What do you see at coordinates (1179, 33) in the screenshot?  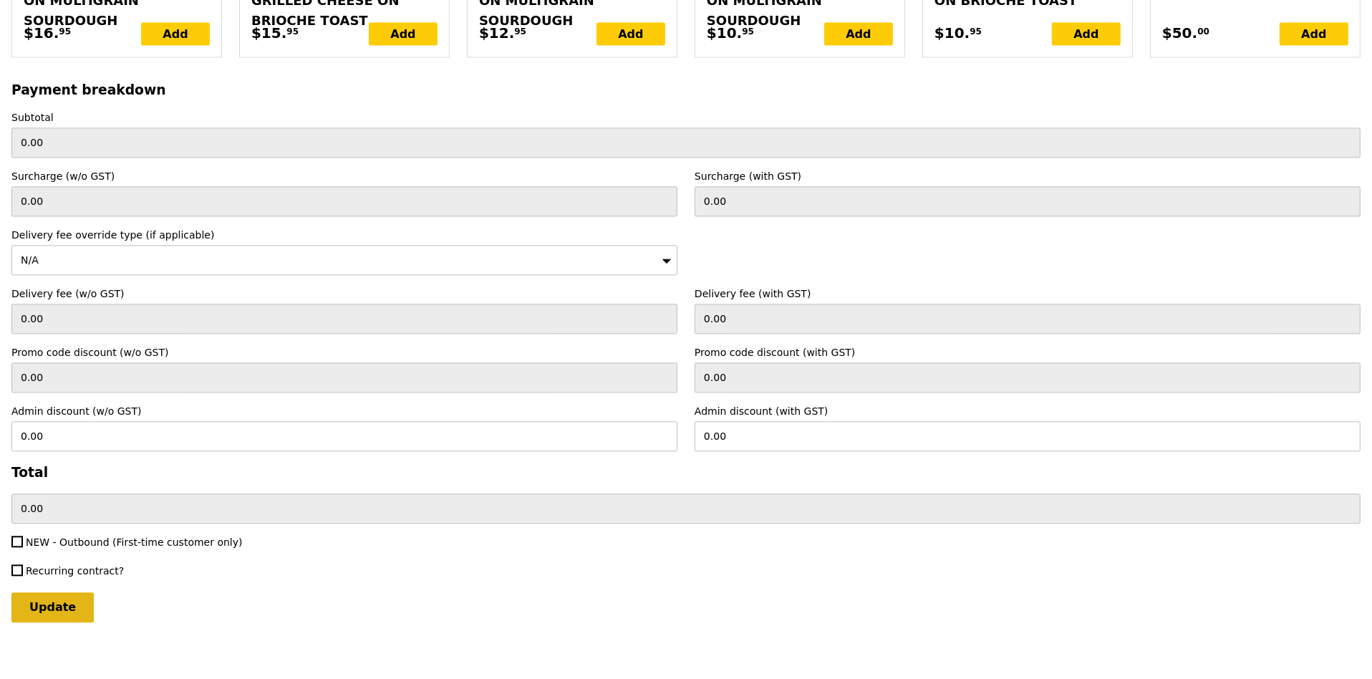 I see `span: $50.` at bounding box center [1179, 33].